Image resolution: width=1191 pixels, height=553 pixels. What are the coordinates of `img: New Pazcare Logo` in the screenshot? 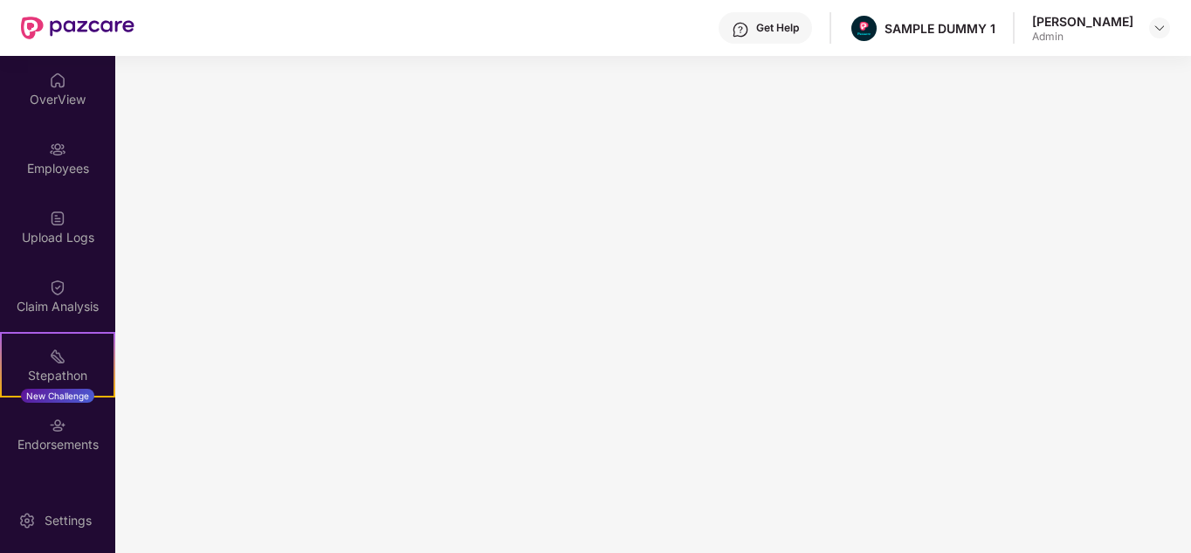 It's located at (78, 28).